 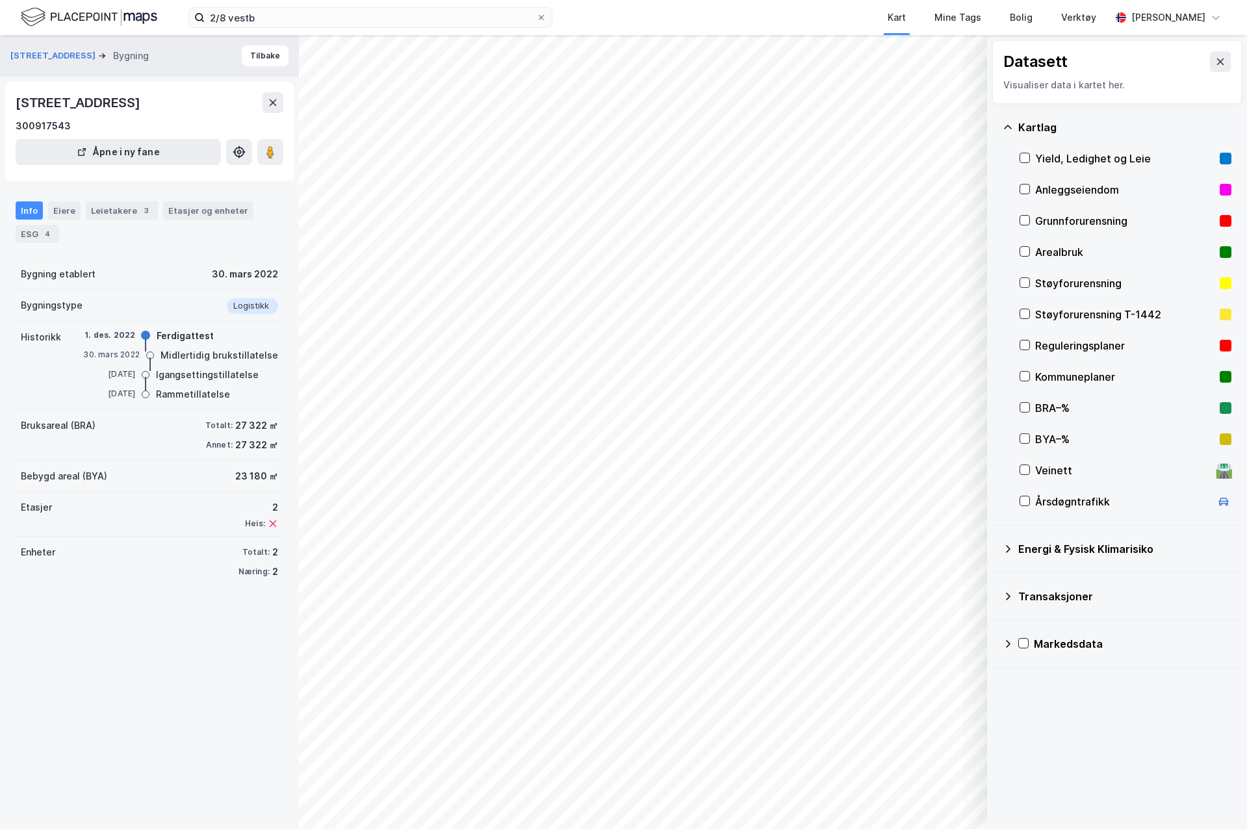 I want to click on div: Bebygd areal (BYA), so click(x=64, y=476).